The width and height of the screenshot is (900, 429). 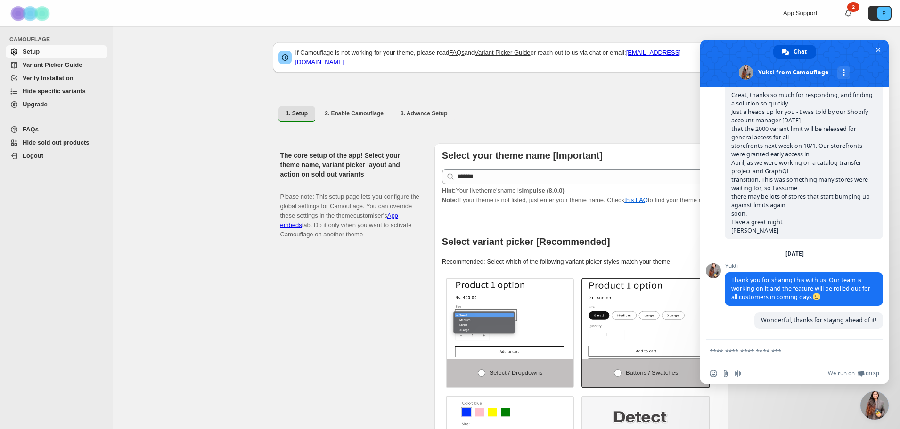 What do you see at coordinates (354, 114) in the screenshot?
I see `span: 2. Enable Camouflage` at bounding box center [354, 114].